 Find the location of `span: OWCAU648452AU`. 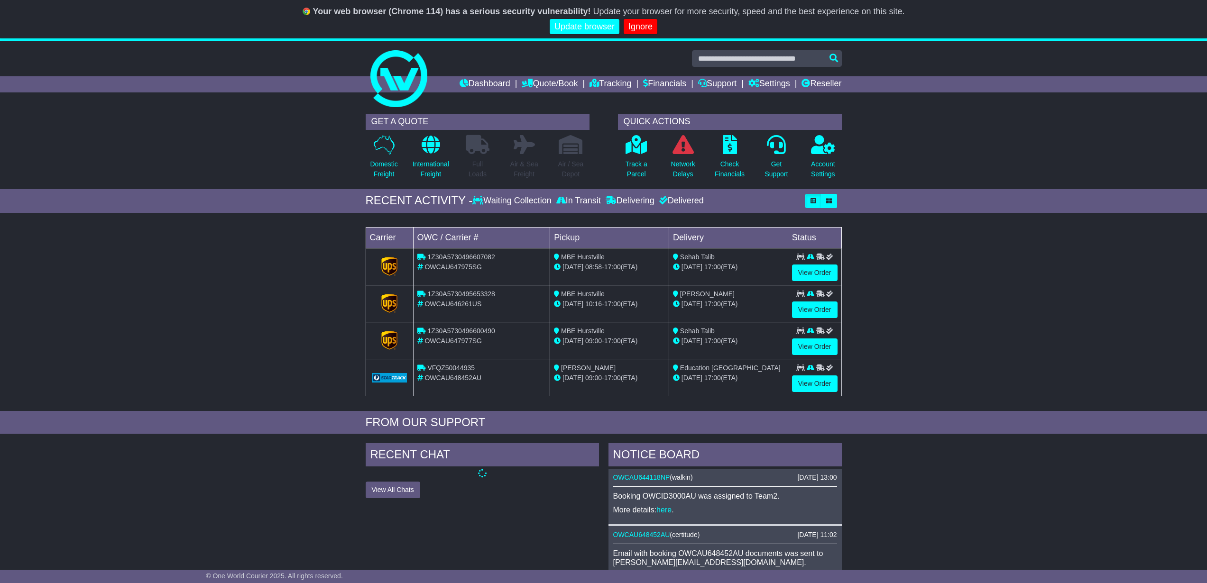

span: OWCAU648452AU is located at coordinates (453, 378).